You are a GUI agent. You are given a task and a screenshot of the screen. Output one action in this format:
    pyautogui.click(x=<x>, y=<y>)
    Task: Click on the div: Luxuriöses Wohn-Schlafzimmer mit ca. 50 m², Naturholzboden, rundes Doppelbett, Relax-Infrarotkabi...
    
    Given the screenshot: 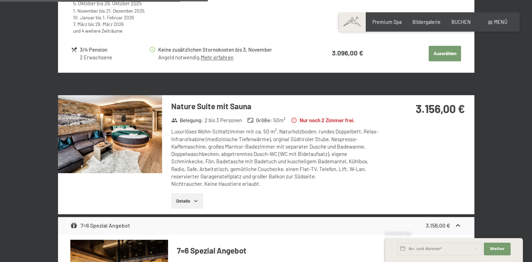 What is the action you would take?
    pyautogui.click(x=276, y=158)
    